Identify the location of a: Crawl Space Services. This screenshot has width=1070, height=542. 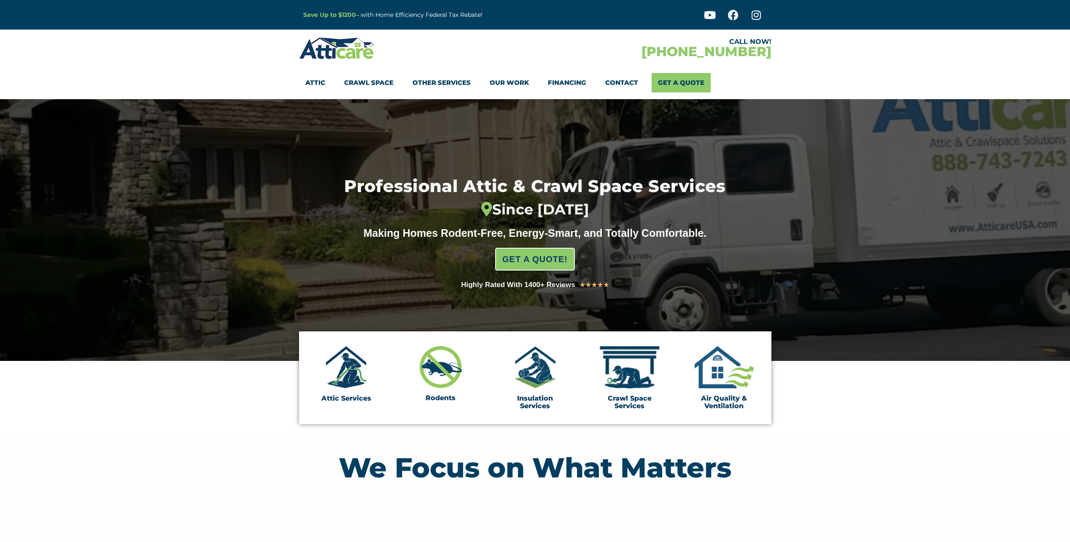
(630, 402).